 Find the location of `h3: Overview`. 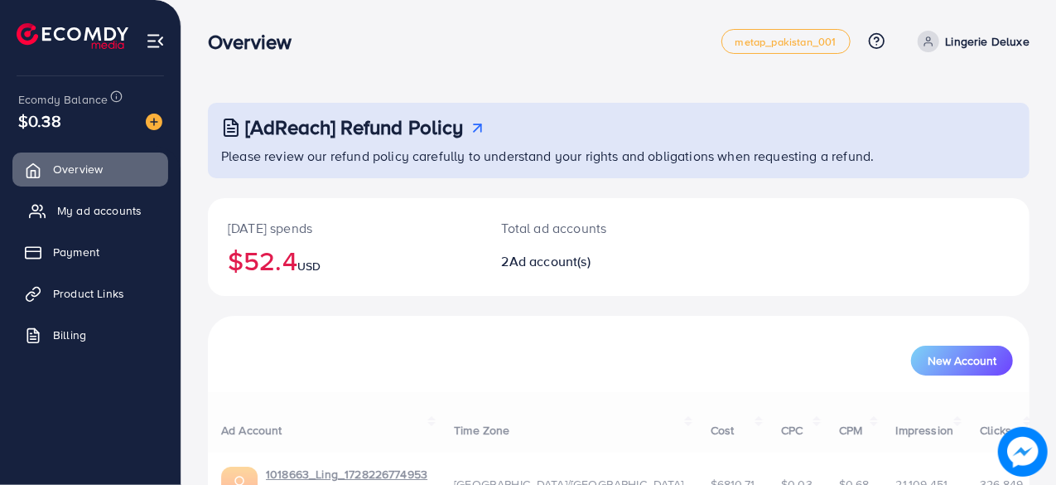

h3: Overview is located at coordinates (256, 41).